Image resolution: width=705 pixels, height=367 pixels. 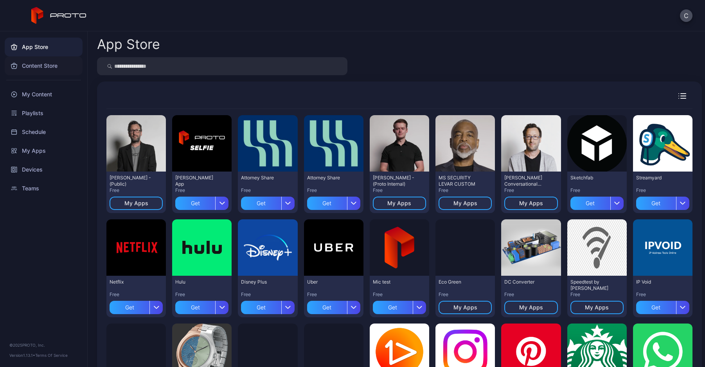 What do you see at coordinates (43, 66) in the screenshot?
I see `a: Content Store` at bounding box center [43, 66].